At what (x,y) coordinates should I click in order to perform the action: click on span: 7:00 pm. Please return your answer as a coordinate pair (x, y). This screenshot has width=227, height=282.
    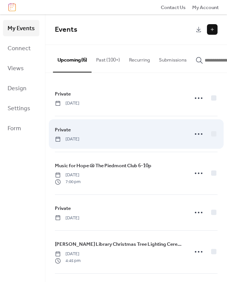
    Looking at the image, I should click on (68, 182).